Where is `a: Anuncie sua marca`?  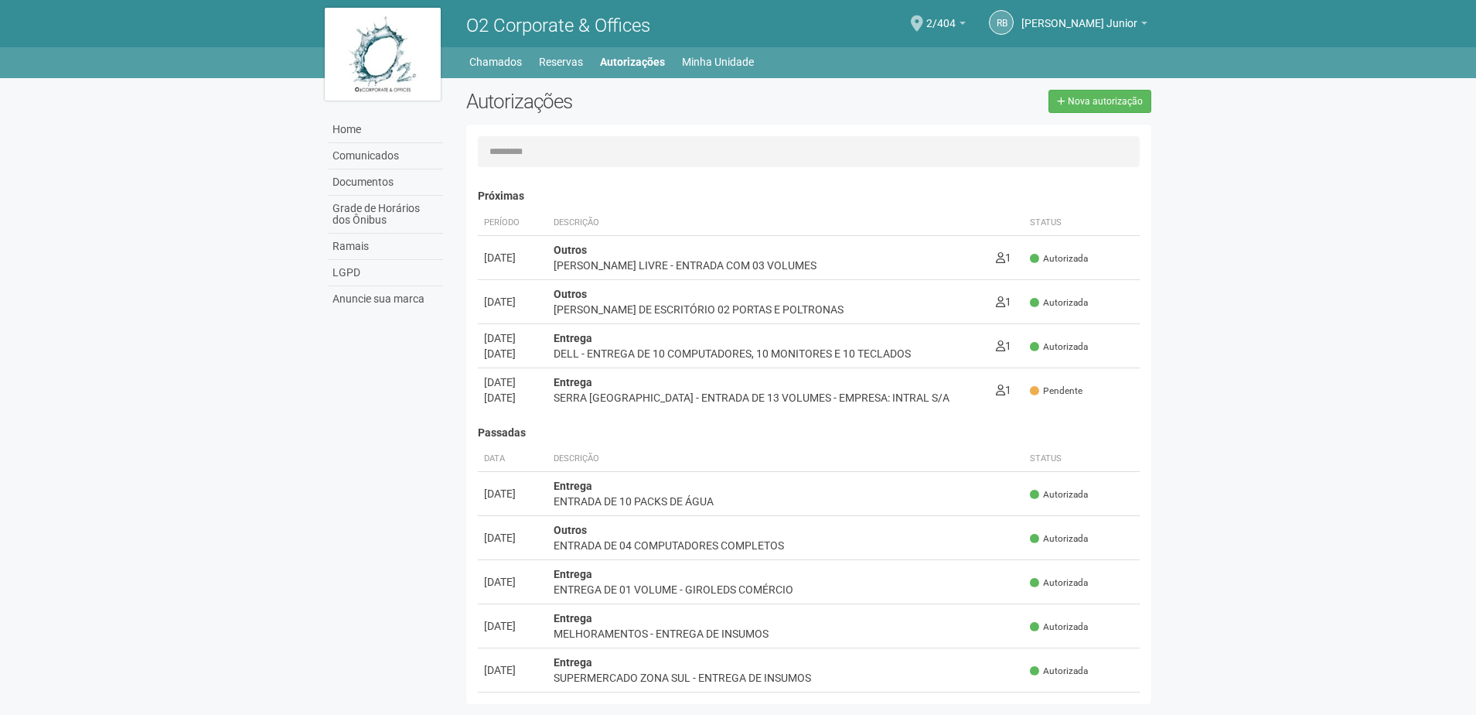
a: Anuncie sua marca is located at coordinates (386, 299).